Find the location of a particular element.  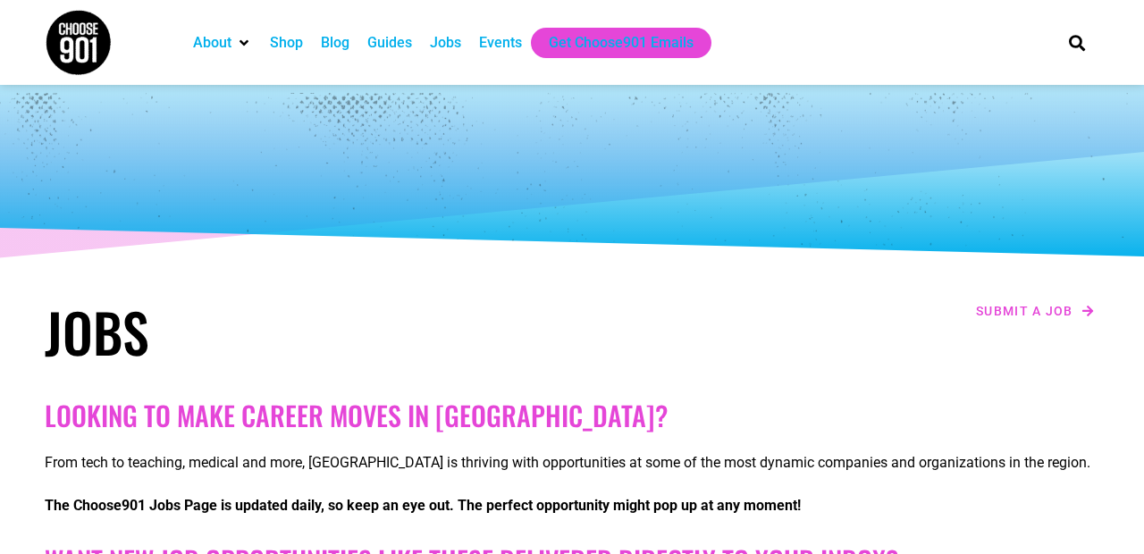

div: Get Choose901 Emails is located at coordinates (621, 43).